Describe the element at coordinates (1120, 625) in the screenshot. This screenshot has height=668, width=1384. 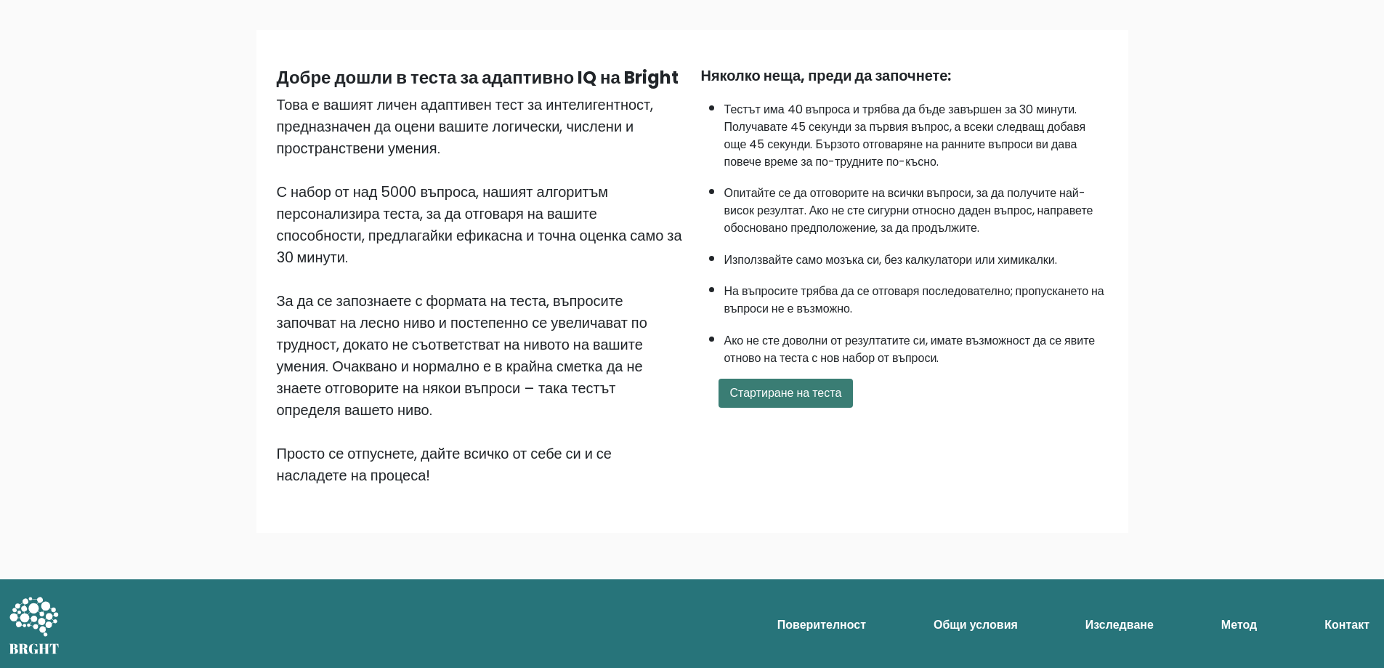
I see `a: Изследване` at that location.